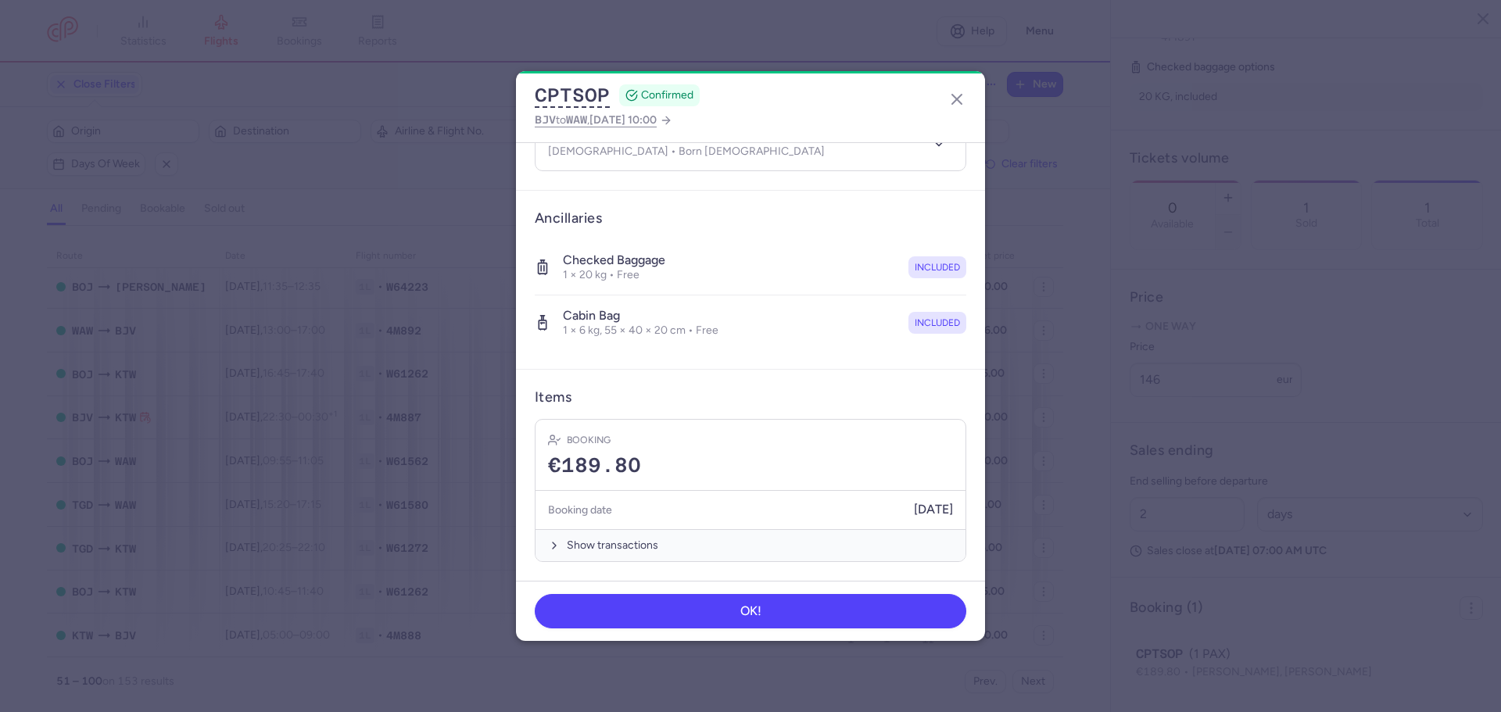 Image resolution: width=1501 pixels, height=712 pixels. What do you see at coordinates (572, 95) in the screenshot?
I see `button: CPTSOP` at bounding box center [572, 95].